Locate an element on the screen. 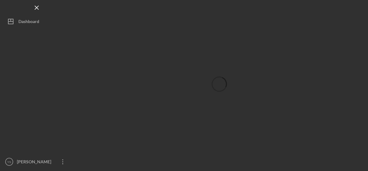  button: Dashboard is located at coordinates (37, 21).